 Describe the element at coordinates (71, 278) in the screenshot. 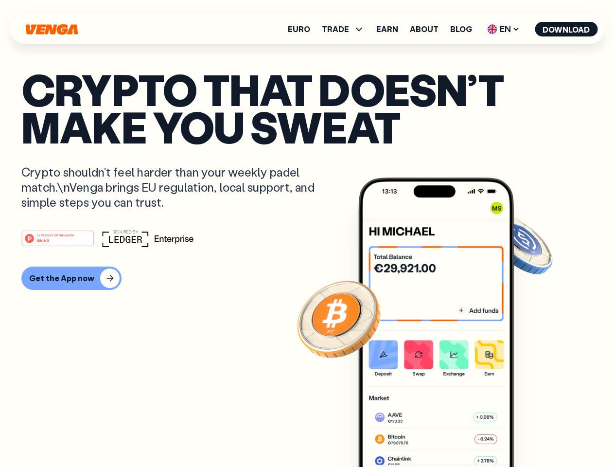

I see `button: Get the App now` at that location.